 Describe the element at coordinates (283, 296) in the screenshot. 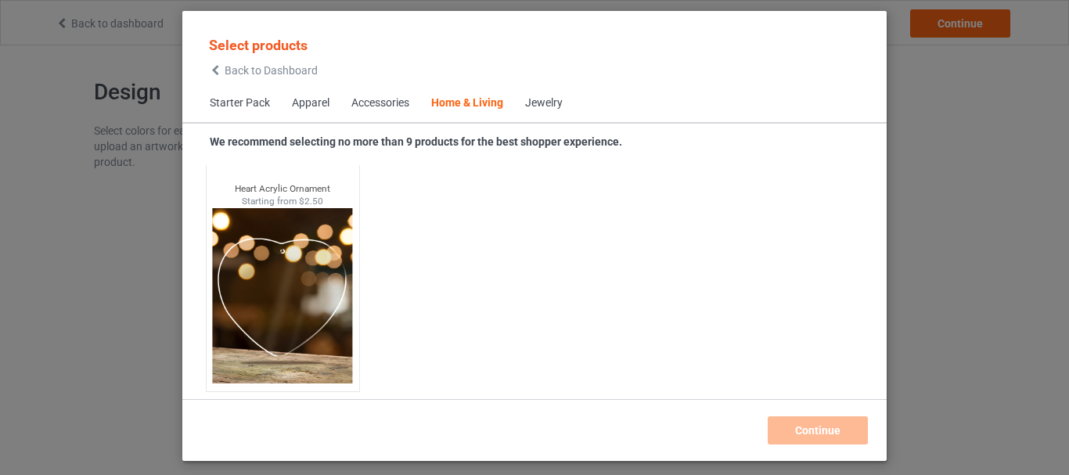

I see `img: heart-thumbnail.png` at that location.